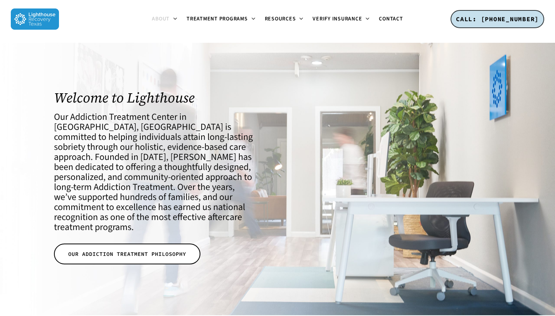 This screenshot has height=316, width=555. Describe the element at coordinates (221, 19) in the screenshot. I see `a: Treatment Programs` at that location.